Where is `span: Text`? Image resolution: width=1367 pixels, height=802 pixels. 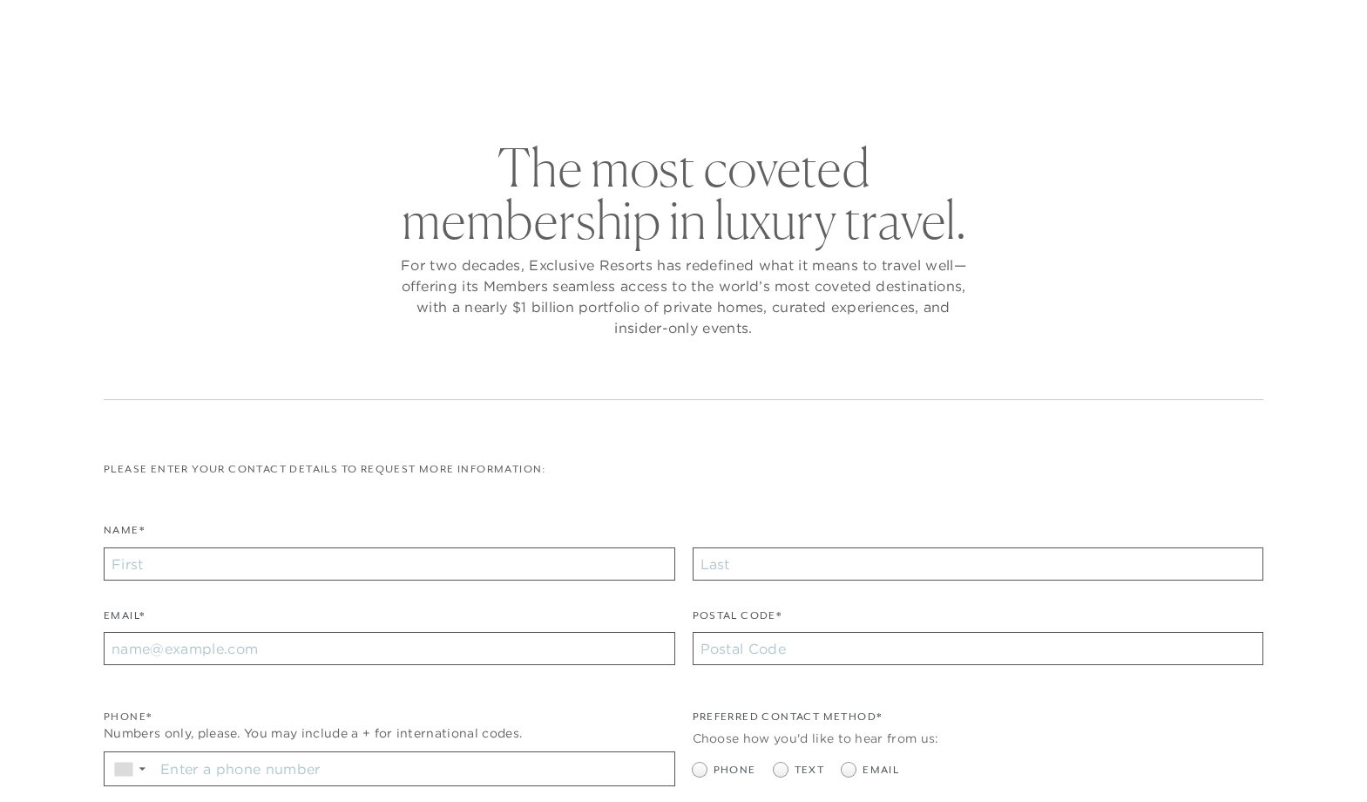
span: Text is located at coordinates (809, 769).